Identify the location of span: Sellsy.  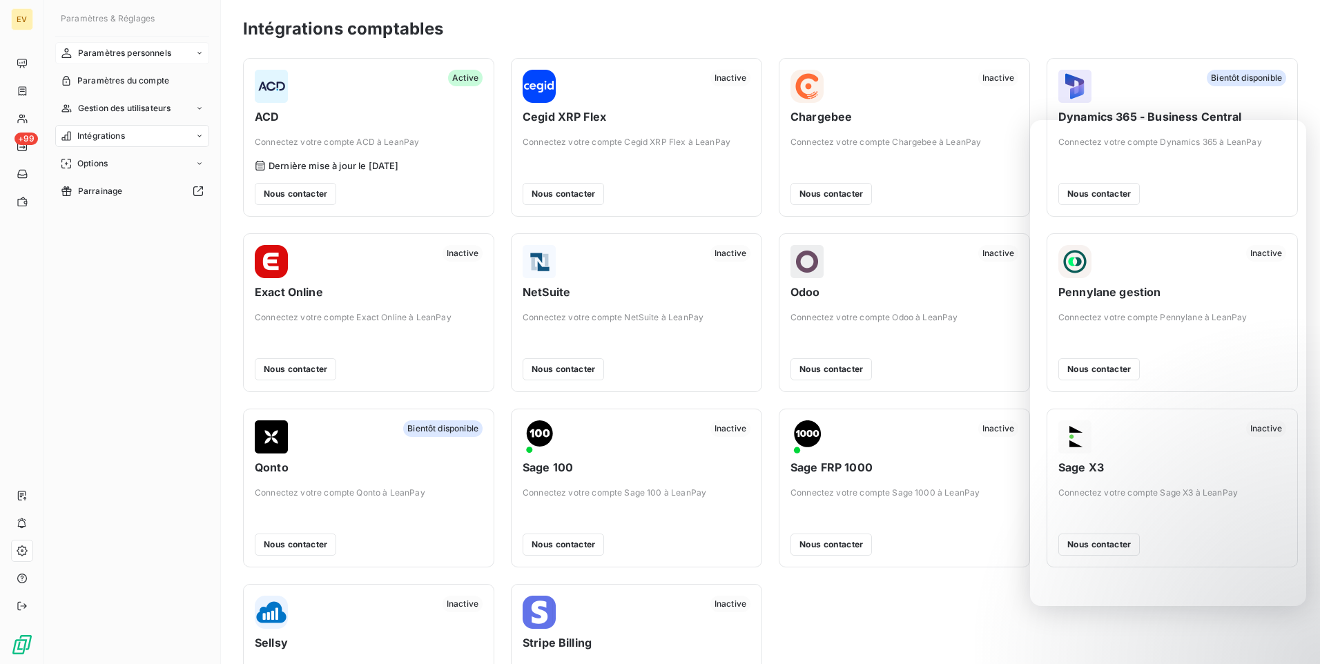
(369, 643).